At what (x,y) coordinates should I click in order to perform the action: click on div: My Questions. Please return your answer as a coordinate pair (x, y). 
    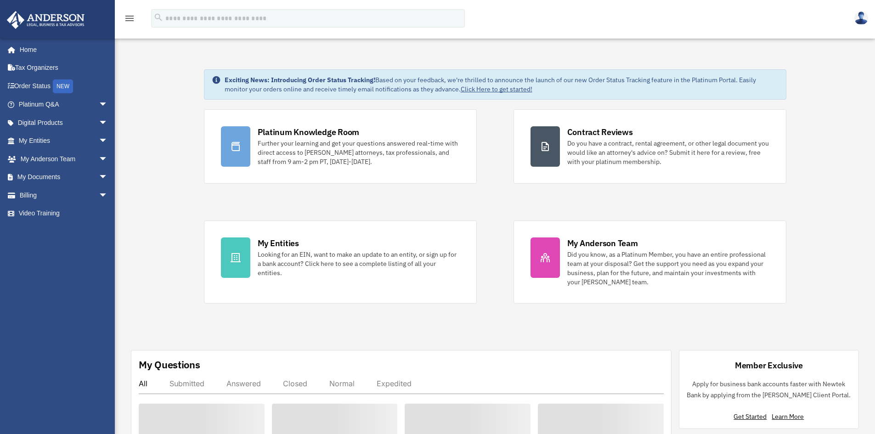
    Looking at the image, I should click on (169, 365).